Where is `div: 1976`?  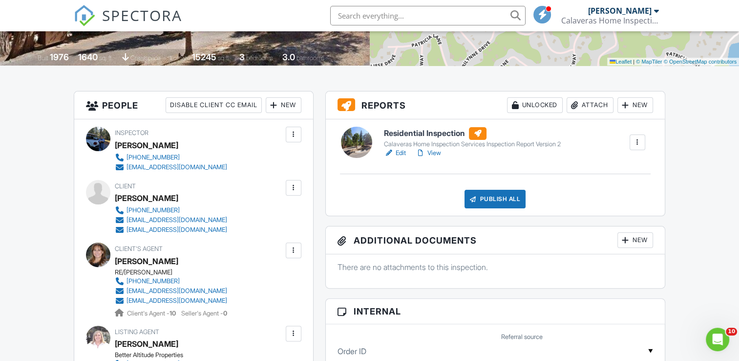
div: 1976 is located at coordinates (59, 57).